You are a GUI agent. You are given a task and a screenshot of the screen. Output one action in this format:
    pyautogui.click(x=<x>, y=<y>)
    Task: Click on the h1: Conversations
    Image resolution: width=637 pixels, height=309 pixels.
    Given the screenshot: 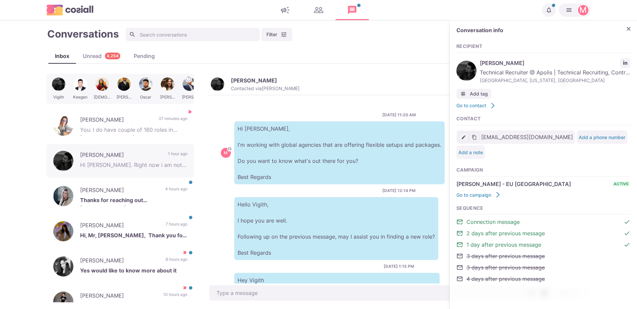 What is the action you would take?
    pyautogui.click(x=83, y=34)
    